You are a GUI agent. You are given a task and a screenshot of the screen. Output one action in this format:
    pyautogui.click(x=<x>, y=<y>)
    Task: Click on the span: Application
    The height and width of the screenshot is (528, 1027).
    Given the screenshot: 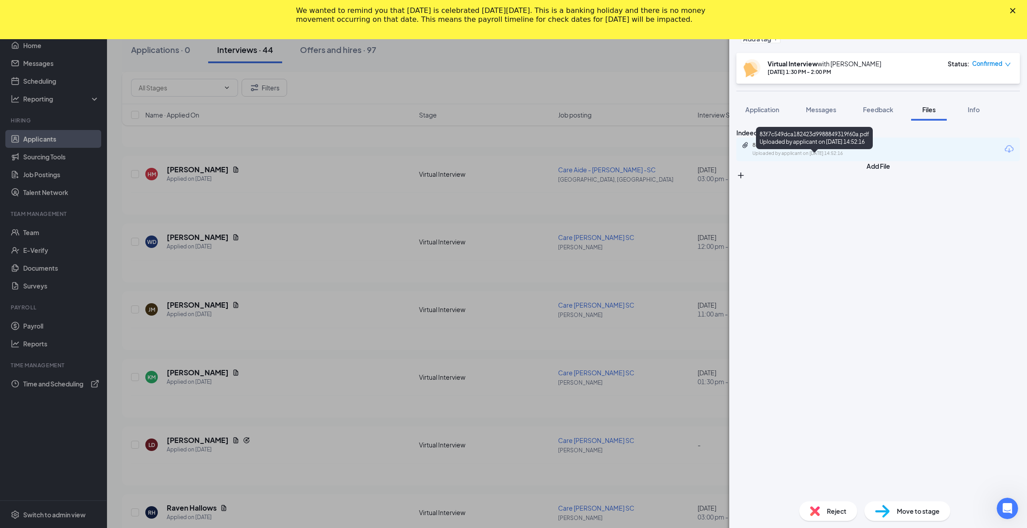 What is the action you would take?
    pyautogui.click(x=762, y=110)
    